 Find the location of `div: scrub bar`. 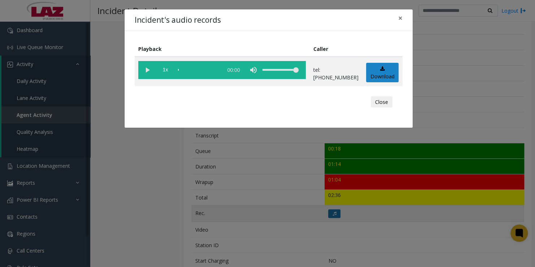

div: scrub bar is located at coordinates (198, 70).